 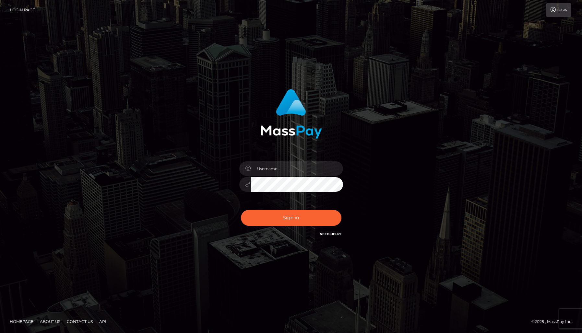 I want to click on a: Login, so click(x=558, y=10).